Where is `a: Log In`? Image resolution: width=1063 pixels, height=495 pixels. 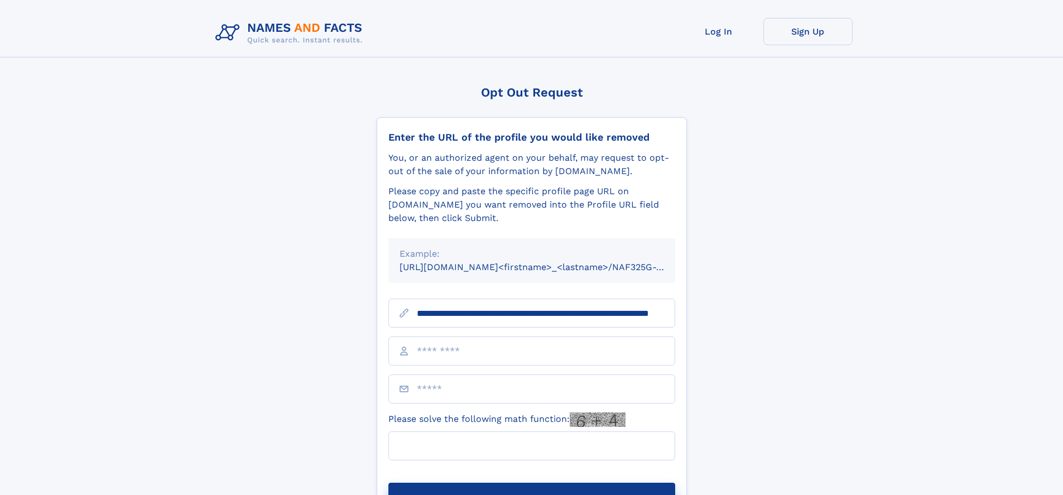 a: Log In is located at coordinates (719, 31).